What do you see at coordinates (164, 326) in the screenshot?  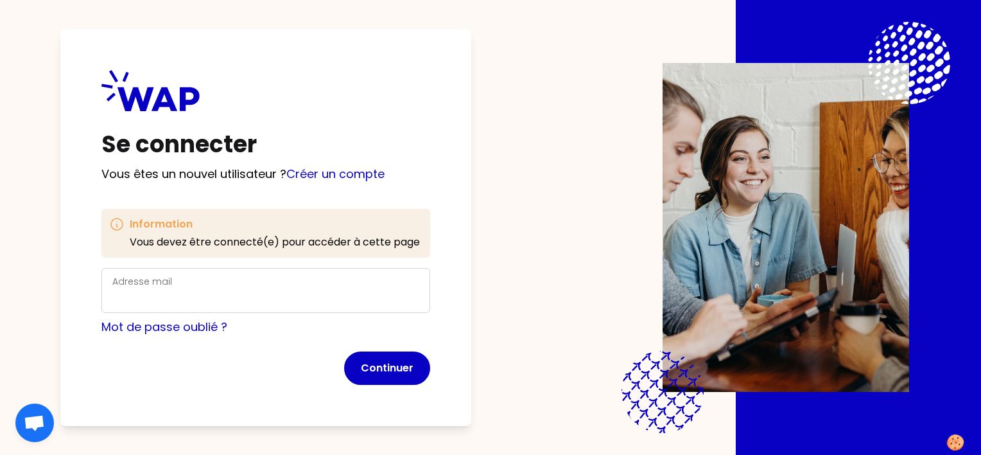 I see `a: Mot de passe oublié ?` at bounding box center [164, 326].